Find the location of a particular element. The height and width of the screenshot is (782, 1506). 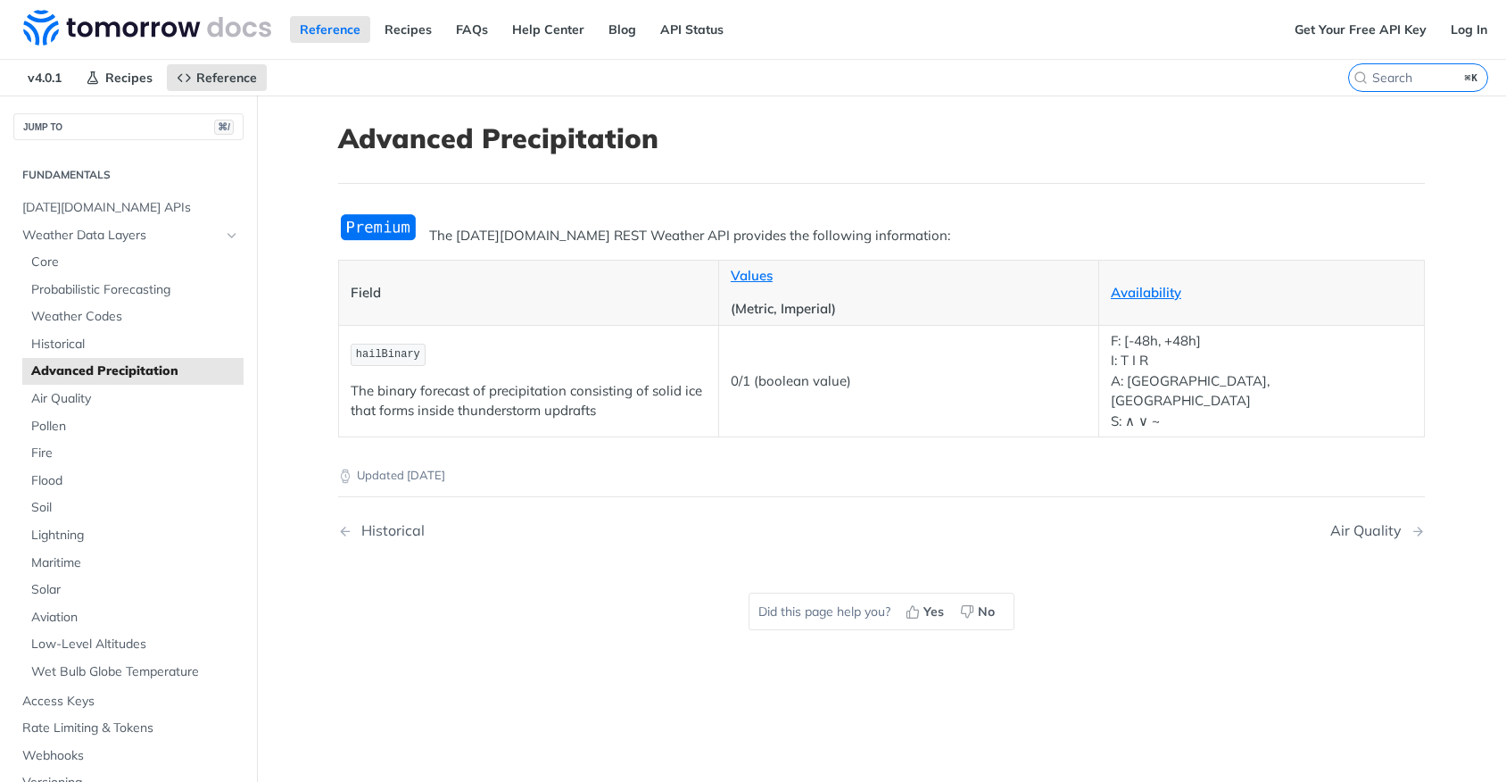

span: Advanced Precipitation is located at coordinates (135, 371).